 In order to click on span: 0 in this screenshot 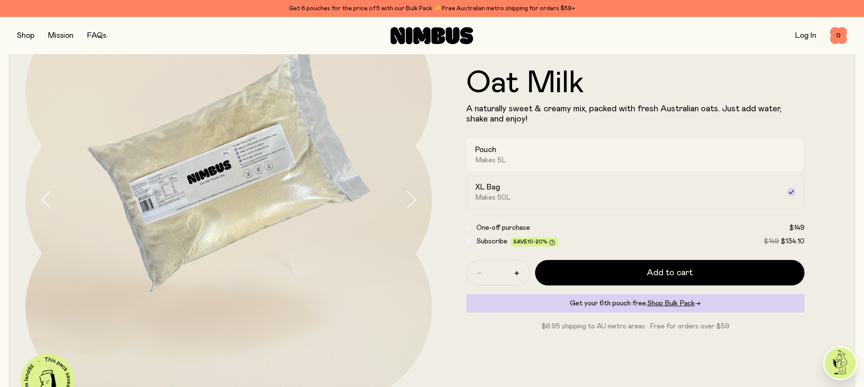, I will do `click(838, 36)`.